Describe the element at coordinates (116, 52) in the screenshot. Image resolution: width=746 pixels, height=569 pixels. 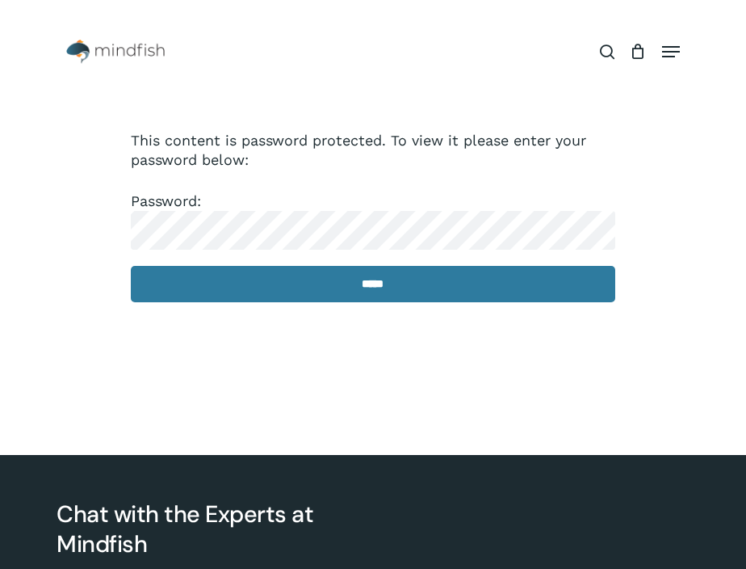
I see `img: Mindfish Test Prep & Academics` at that location.